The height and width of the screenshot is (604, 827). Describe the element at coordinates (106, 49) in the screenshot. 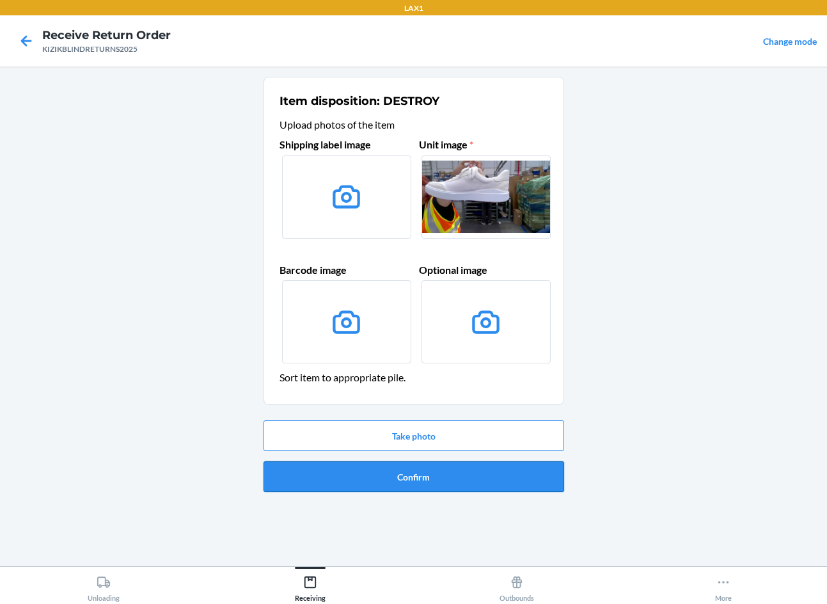

I see `div: KIZIKBLINDRETURNS2025` at that location.